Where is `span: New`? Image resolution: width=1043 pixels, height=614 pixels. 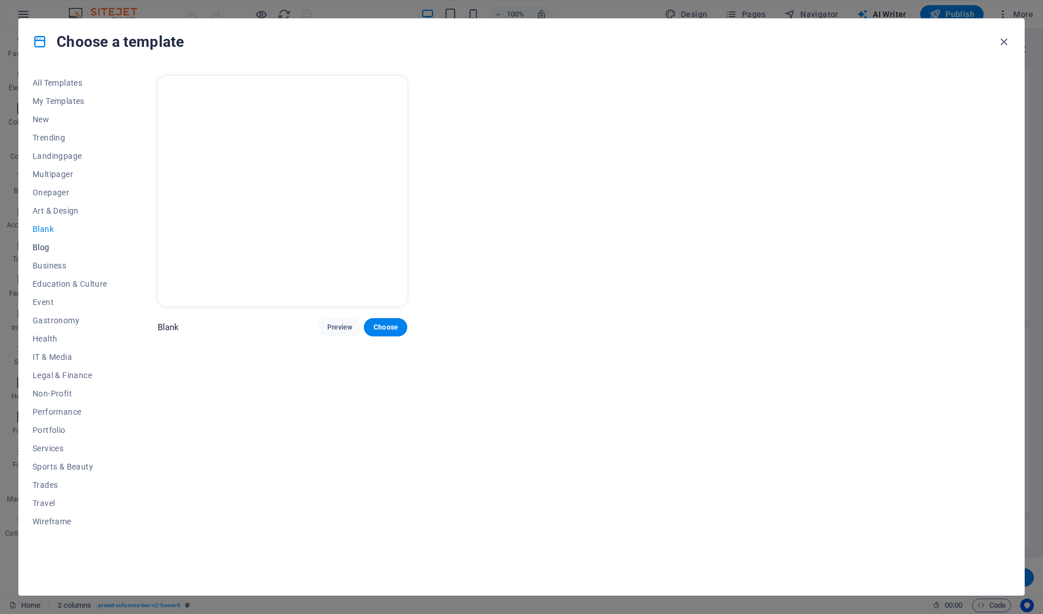 span: New is located at coordinates (70, 119).